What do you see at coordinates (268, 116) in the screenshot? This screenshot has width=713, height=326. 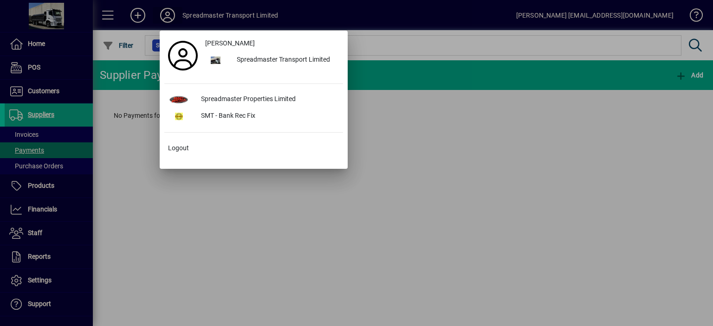 I see `div: SMT - Bank Rec Fix` at bounding box center [268, 116].